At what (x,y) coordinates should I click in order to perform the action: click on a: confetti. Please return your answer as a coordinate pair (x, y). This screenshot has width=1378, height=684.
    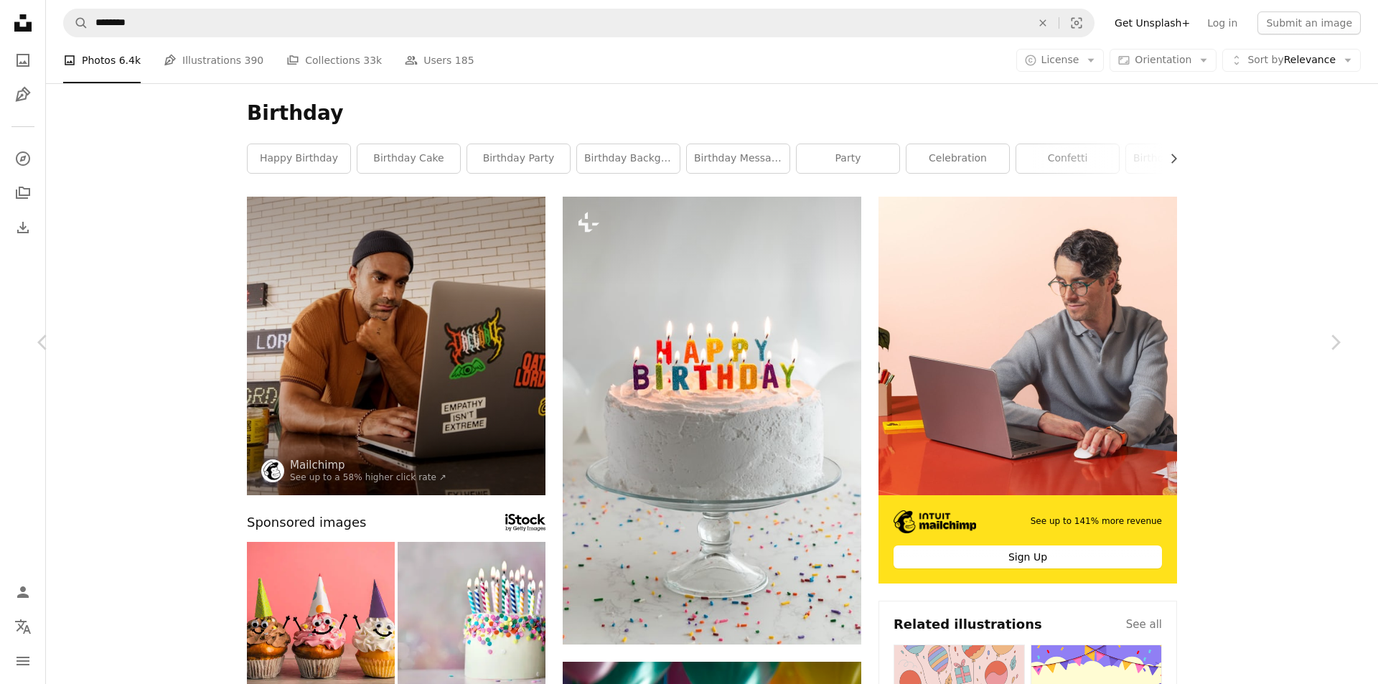
    Looking at the image, I should click on (1068, 159).